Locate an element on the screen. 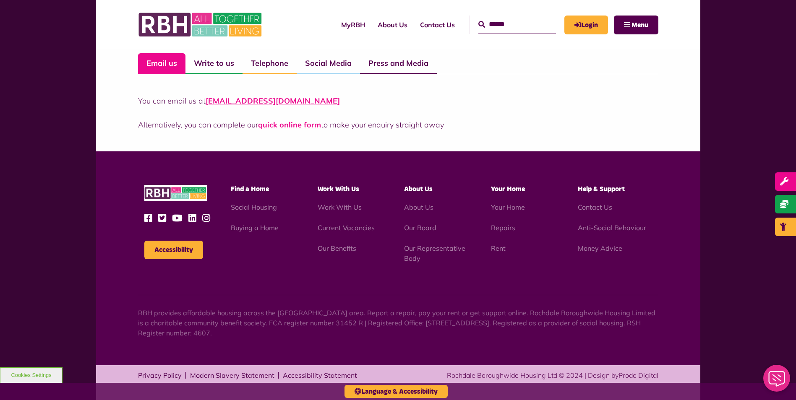 The width and height of the screenshot is (796, 400). a: Our Benefits is located at coordinates (337, 248).